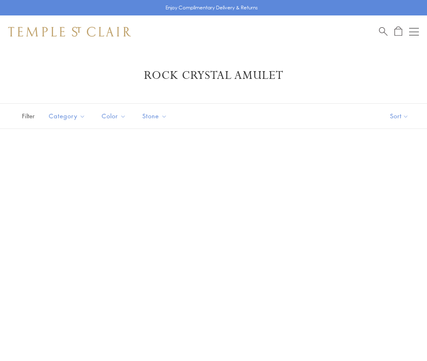  What do you see at coordinates (414, 32) in the screenshot?
I see `button: Open navigation` at bounding box center [414, 32].